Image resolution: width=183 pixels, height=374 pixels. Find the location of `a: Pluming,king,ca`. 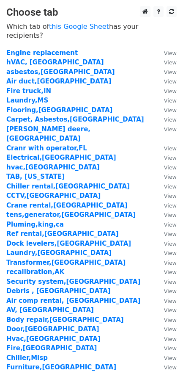

a: Pluming,king,ca is located at coordinates (35, 224).